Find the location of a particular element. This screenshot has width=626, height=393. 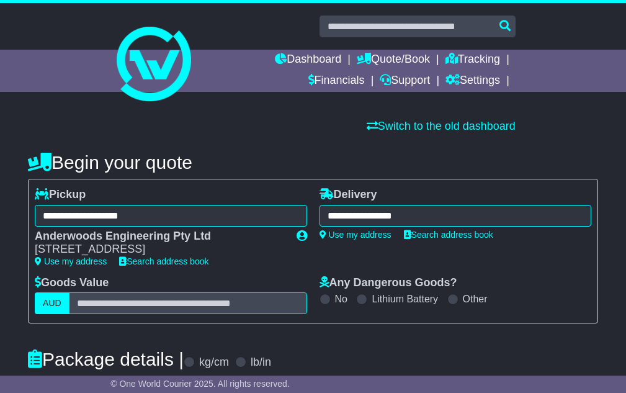

h4: Package details | is located at coordinates (105, 358).